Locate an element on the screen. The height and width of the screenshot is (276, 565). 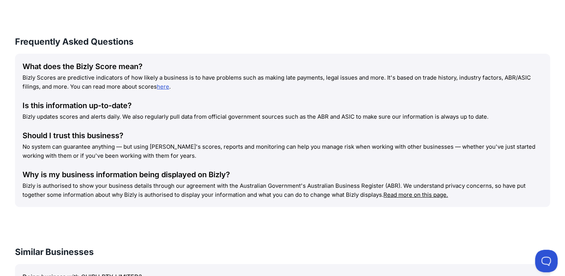
div: Is this information up-to-date? is located at coordinates (283, 105).